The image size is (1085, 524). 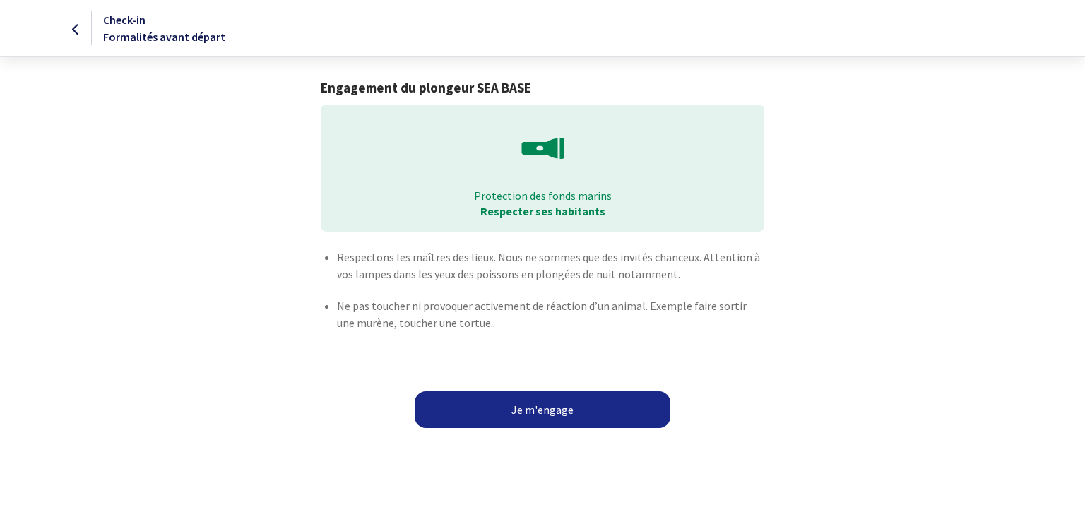 What do you see at coordinates (164, 28) in the screenshot?
I see `span: Check-in Formalités avant départ` at bounding box center [164, 28].